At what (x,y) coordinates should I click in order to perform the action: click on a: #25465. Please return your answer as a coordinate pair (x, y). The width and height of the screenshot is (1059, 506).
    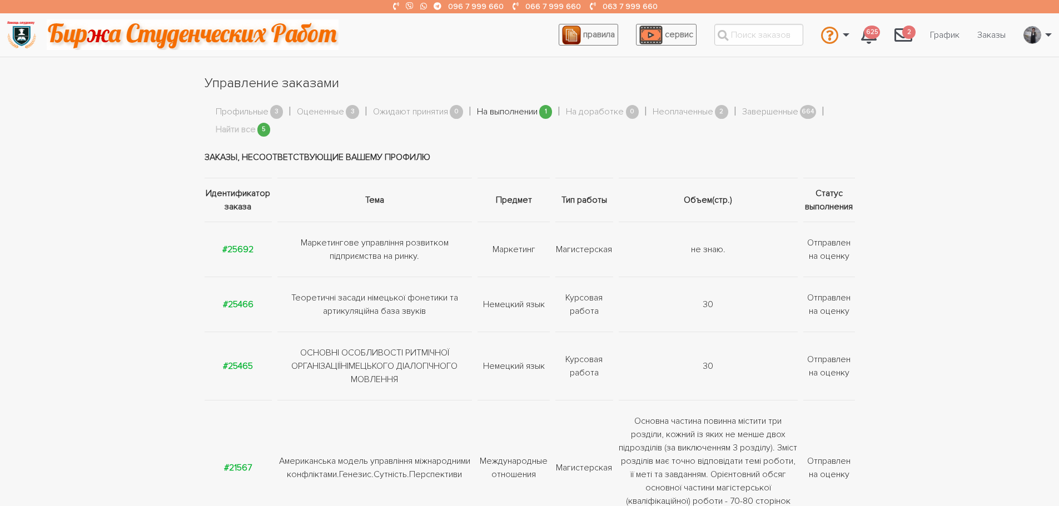
    Looking at the image, I should click on (238, 366).